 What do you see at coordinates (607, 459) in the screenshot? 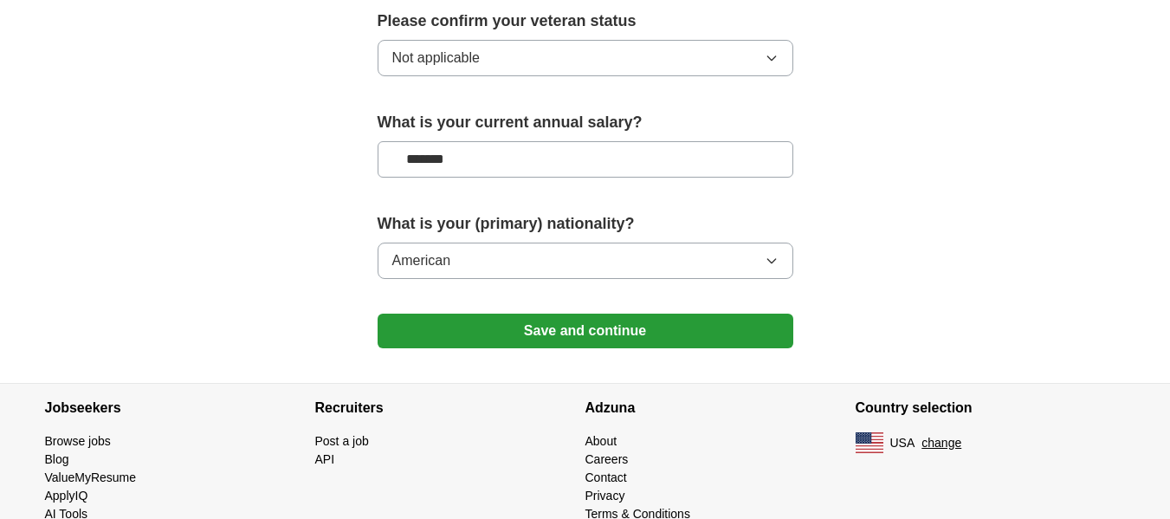
I see `a: Careers` at bounding box center [607, 459].